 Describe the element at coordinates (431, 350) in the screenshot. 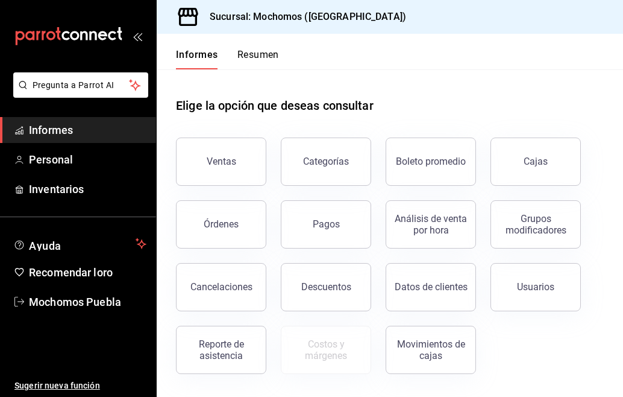

I see `font: Movimientos de cajas` at that location.